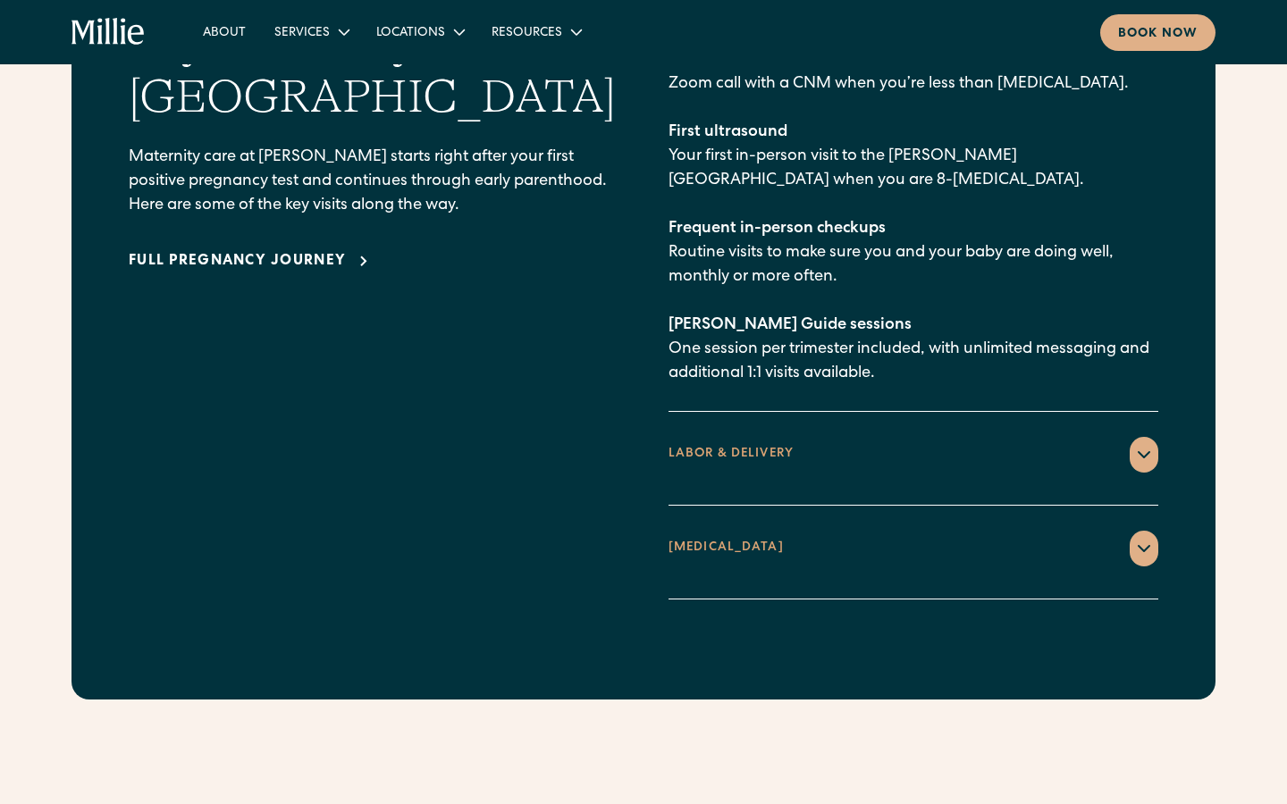 This screenshot has width=1287, height=804. What do you see at coordinates (727, 132) in the screenshot?
I see `span: First ultrasound` at bounding box center [727, 132].